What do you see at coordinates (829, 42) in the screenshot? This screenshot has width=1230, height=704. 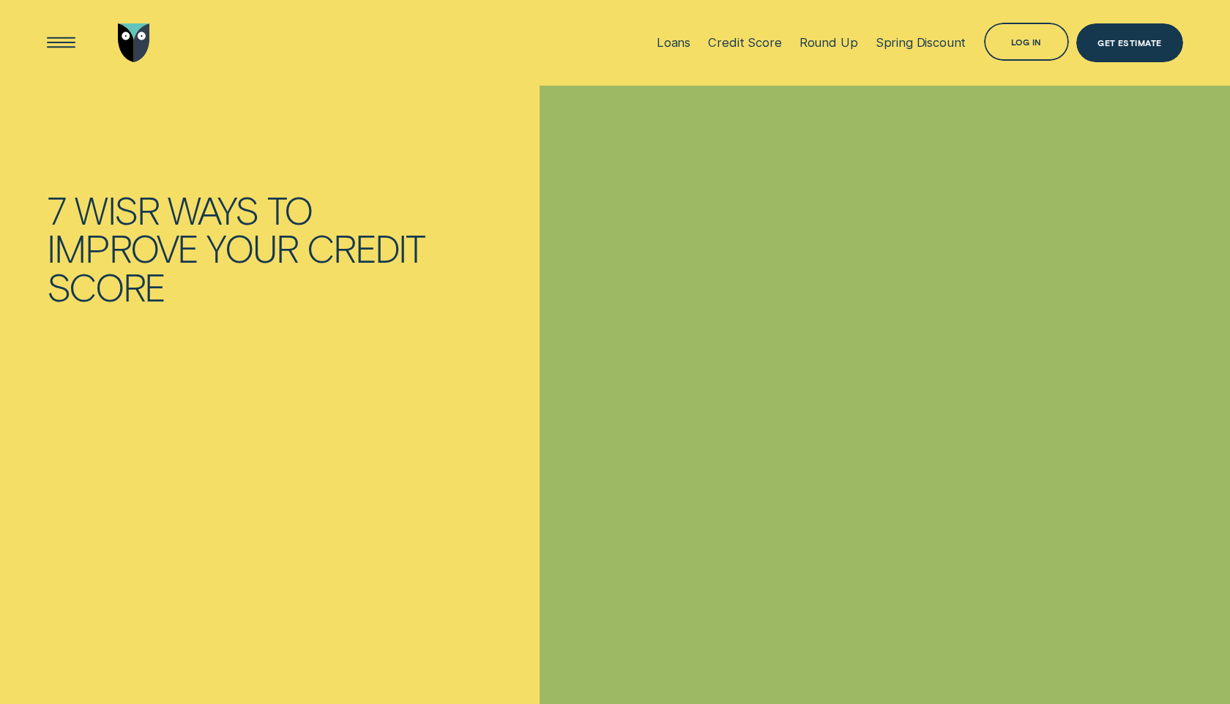 I see `div: Round Up` at bounding box center [829, 42].